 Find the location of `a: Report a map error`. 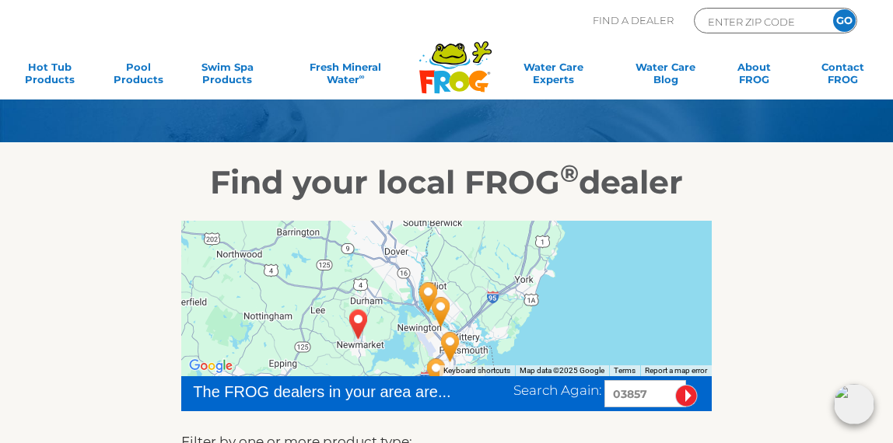

a: Report a map error is located at coordinates (676, 370).